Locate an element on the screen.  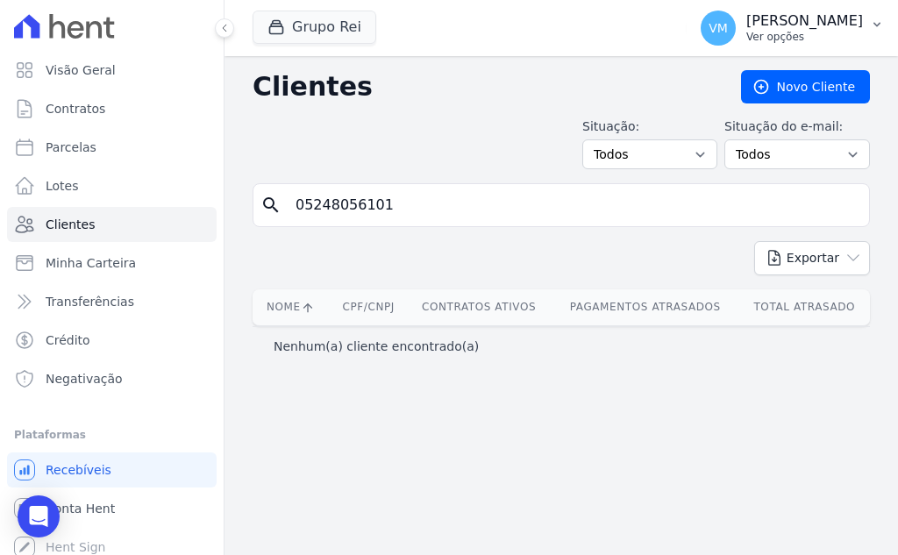
label: Situação do e-mail: is located at coordinates (797, 126).